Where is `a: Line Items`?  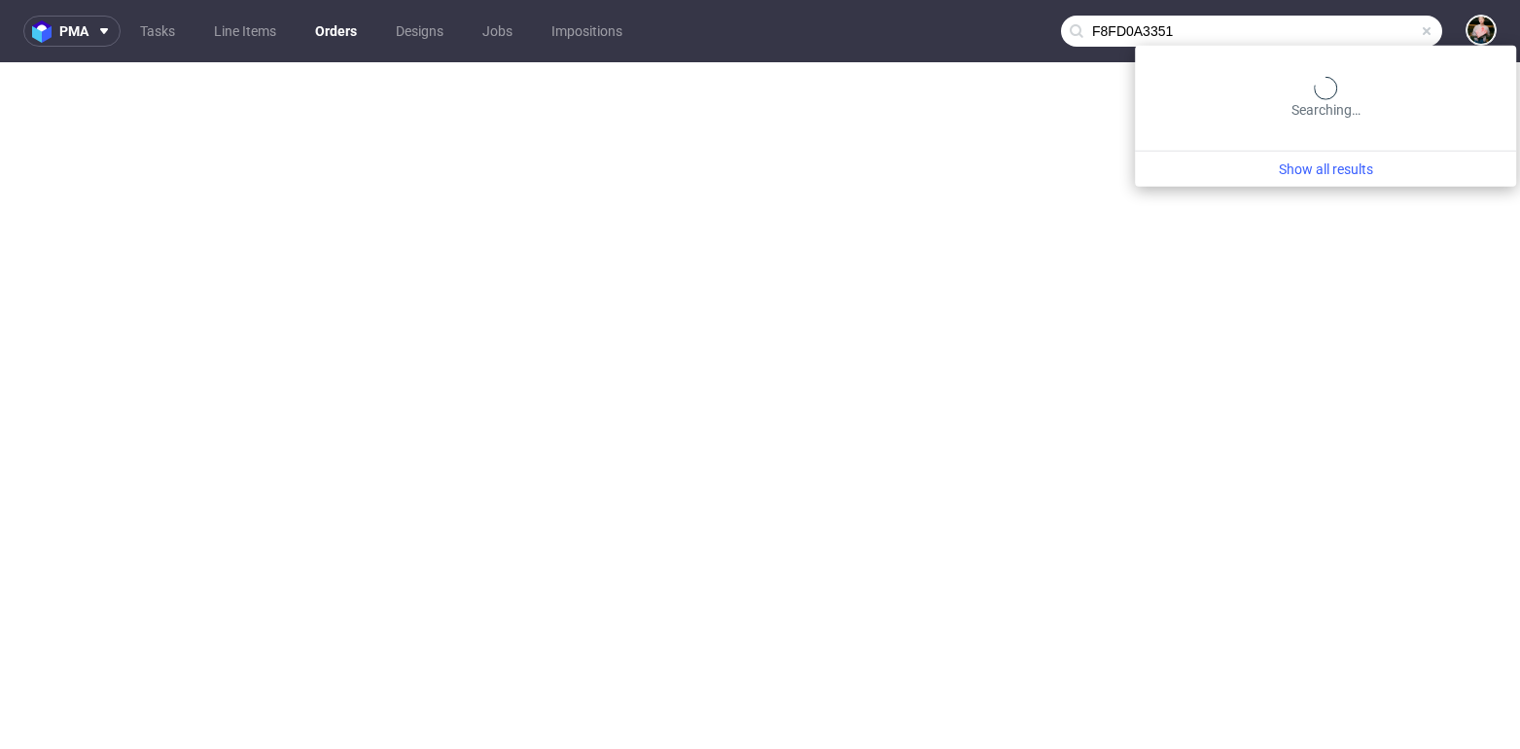 a: Line Items is located at coordinates (245, 31).